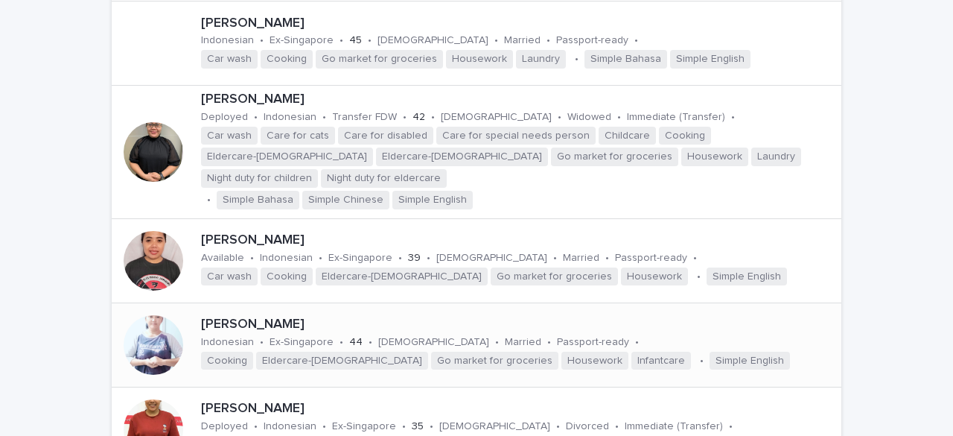  Describe the element at coordinates (355, 40) in the screenshot. I see `p: 45` at that location.